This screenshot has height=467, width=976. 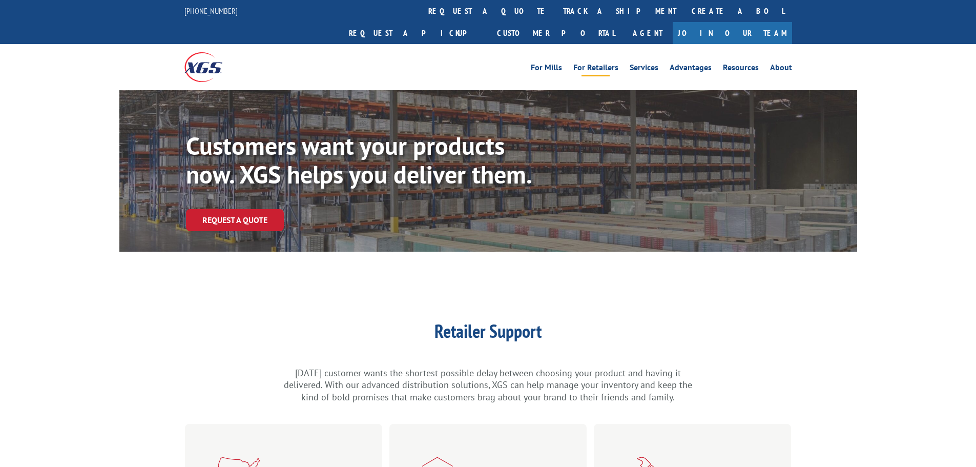 What do you see at coordinates (556, 33) in the screenshot?
I see `a: Customer Portal` at bounding box center [556, 33].